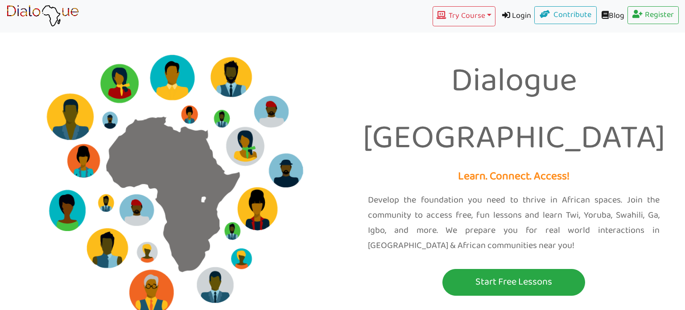 The height and width of the screenshot is (310, 685). What do you see at coordinates (514, 282) in the screenshot?
I see `p: Start Free Lessons` at bounding box center [514, 282].